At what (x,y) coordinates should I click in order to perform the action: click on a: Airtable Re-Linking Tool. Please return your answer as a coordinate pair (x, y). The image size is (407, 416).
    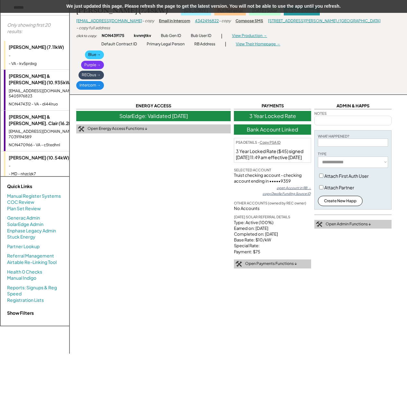
    Looking at the image, I should click on (32, 262).